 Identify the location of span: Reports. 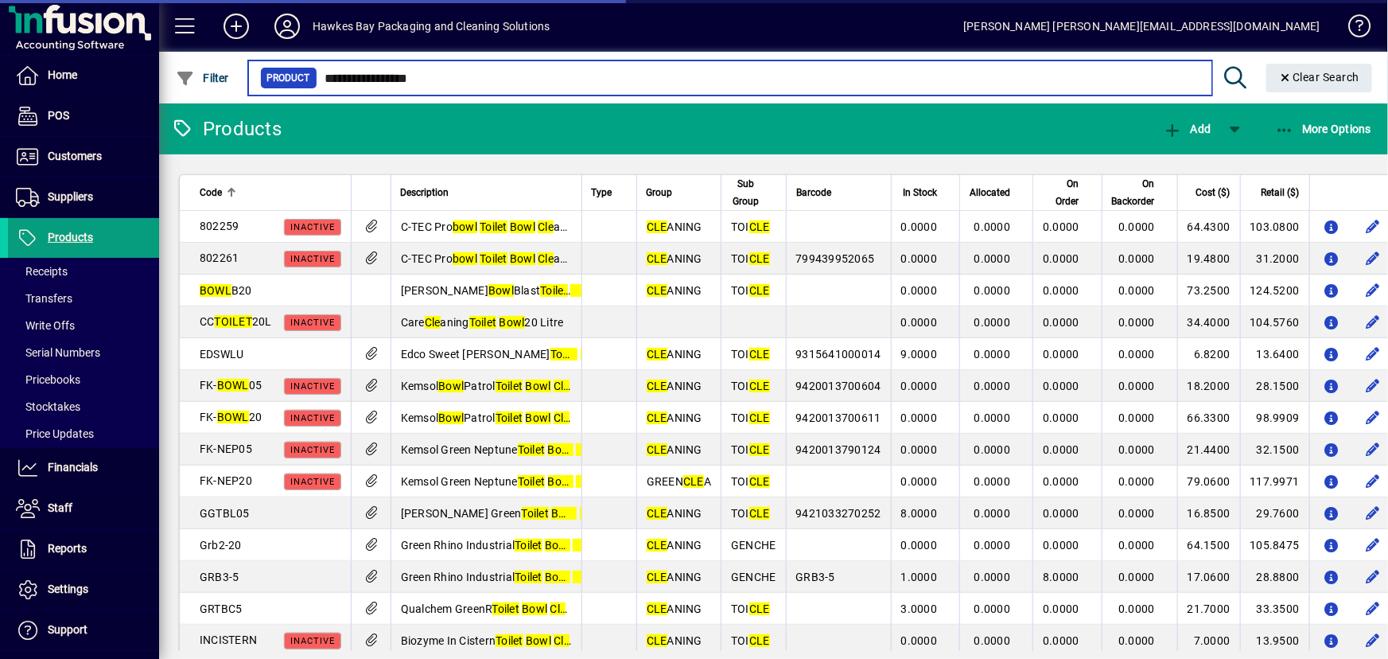
(67, 548).